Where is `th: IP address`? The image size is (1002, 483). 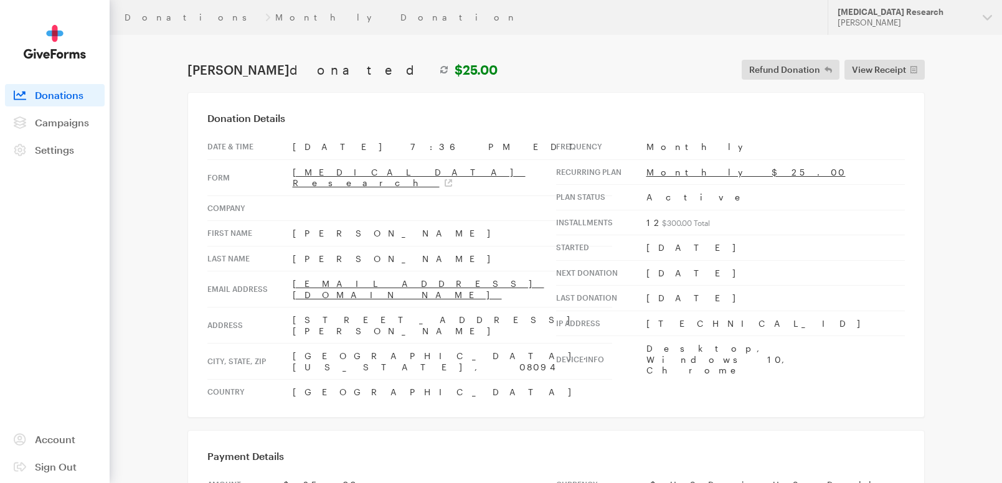
th: IP address is located at coordinates (601, 323).